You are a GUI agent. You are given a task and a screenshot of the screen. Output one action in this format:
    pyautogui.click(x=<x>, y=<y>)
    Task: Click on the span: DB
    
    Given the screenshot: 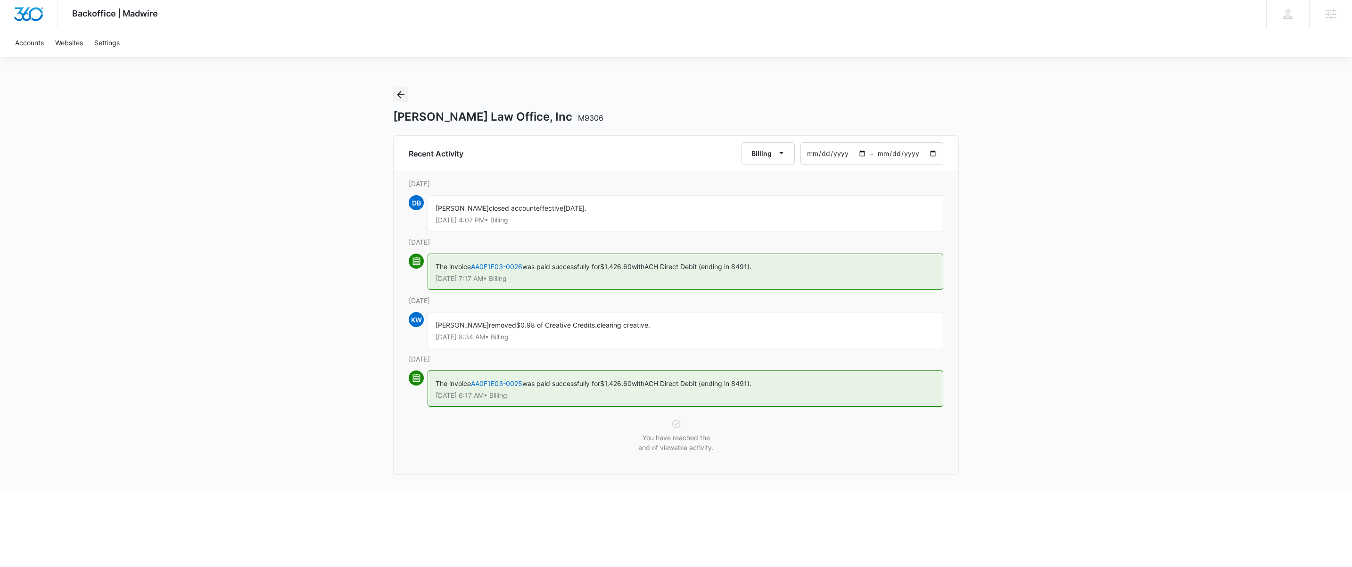 What is the action you would take?
    pyautogui.click(x=416, y=203)
    